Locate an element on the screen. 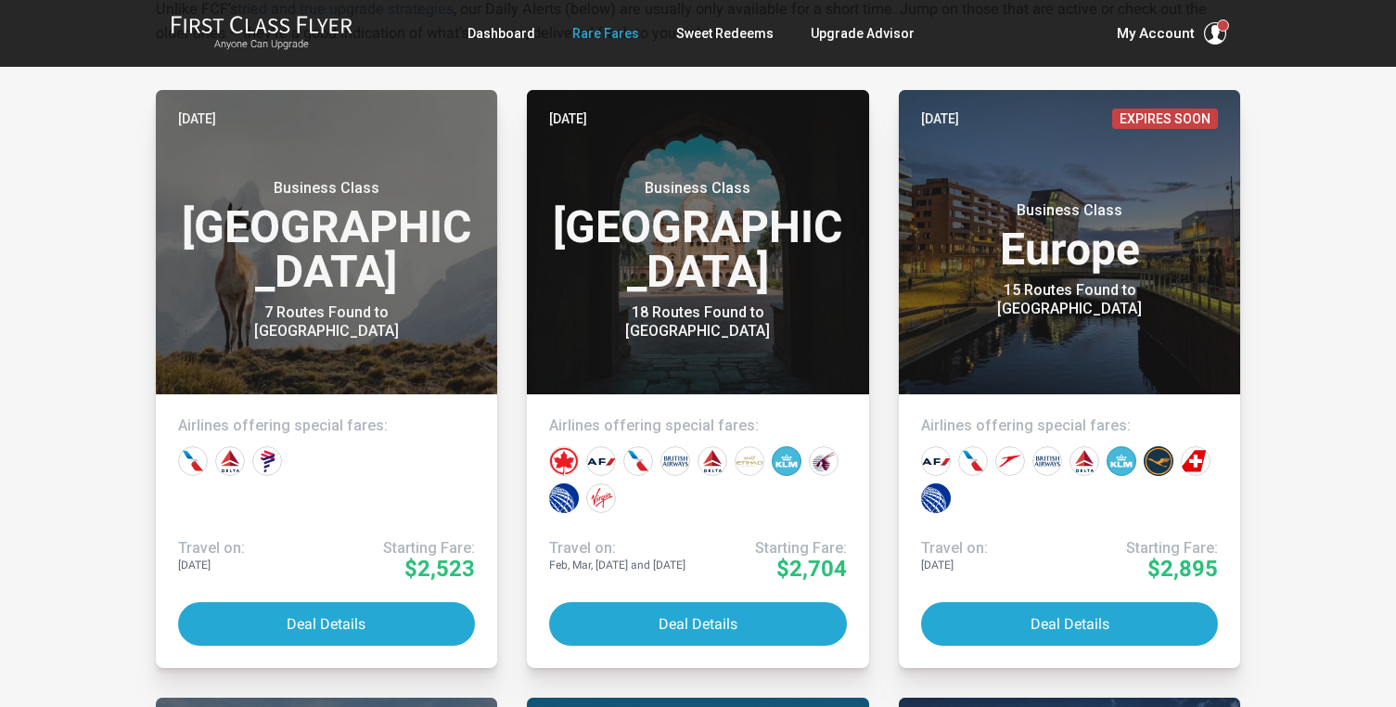 This screenshot has width=1396, height=707. div: LATAM is located at coordinates (267, 461).